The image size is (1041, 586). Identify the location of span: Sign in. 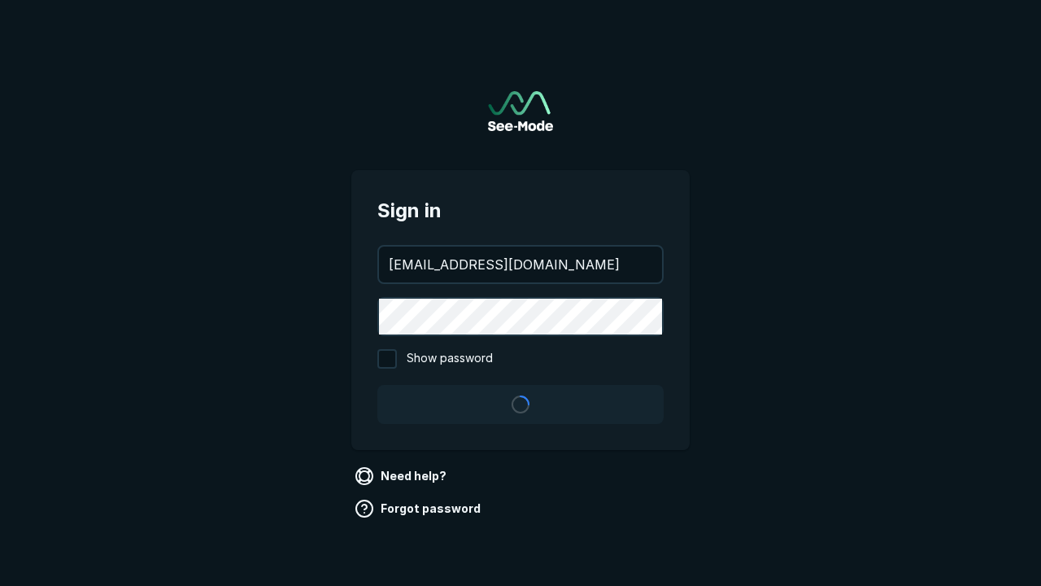
(521, 211).